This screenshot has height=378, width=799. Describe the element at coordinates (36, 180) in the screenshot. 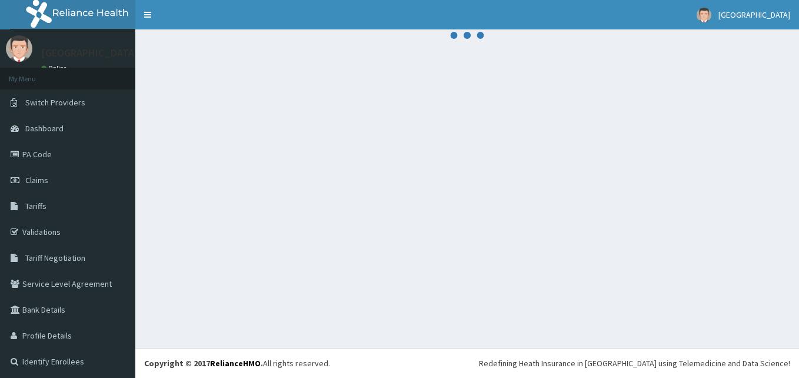

I see `span: Claims` at that location.